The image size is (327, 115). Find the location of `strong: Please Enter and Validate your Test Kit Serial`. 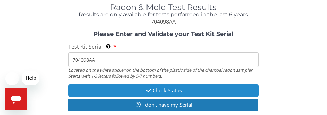

strong: Please Enter and Validate your Test Kit Serial is located at coordinates (163, 34).